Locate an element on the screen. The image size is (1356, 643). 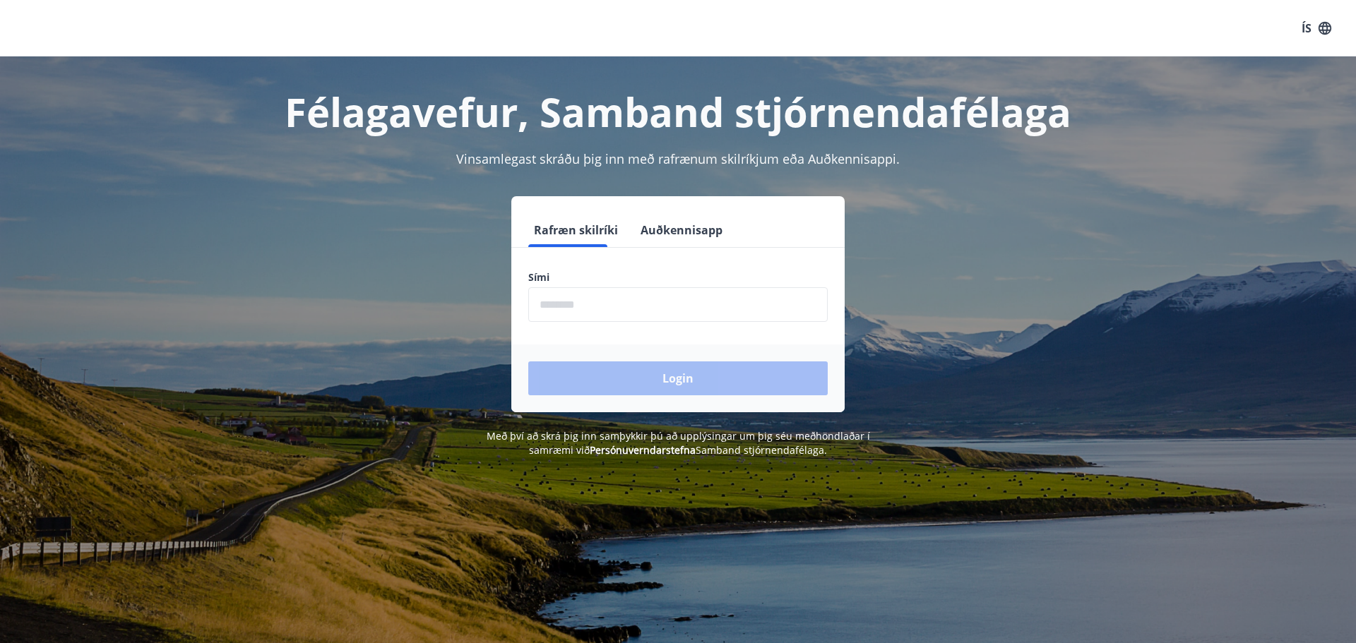
span: Vinsamlegast skráðu þig inn með rafrænum skilríkjum eða Auðkennisappi. is located at coordinates (678, 159).